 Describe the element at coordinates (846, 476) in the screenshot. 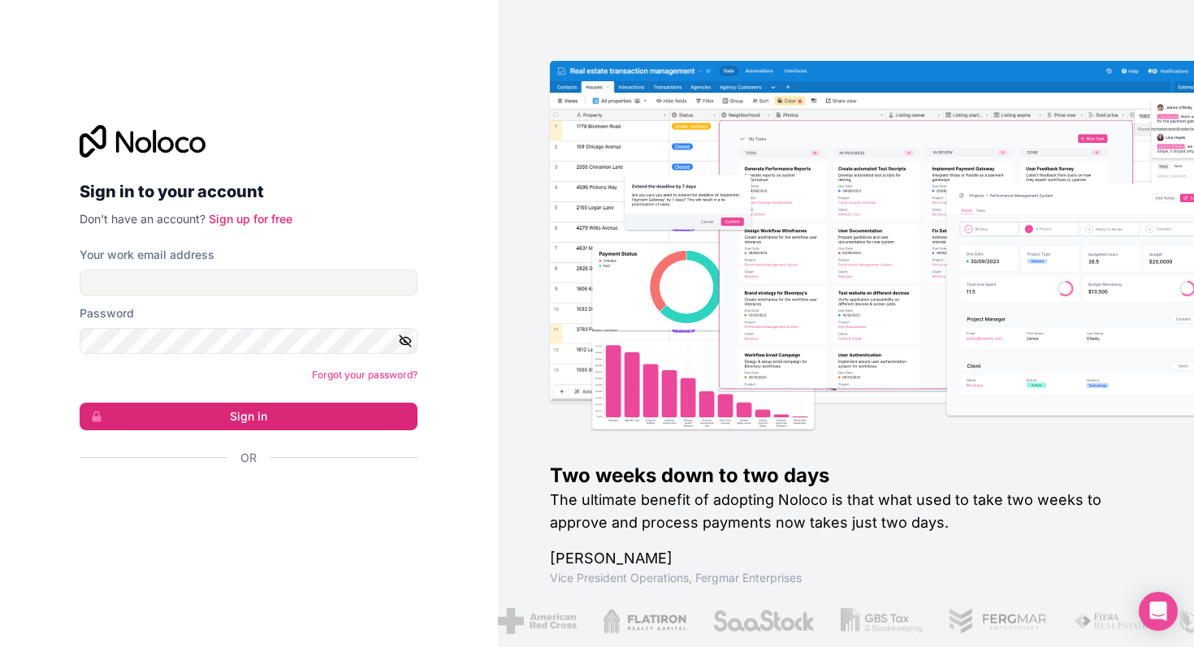

I see `h1: Two weeks down to two days` at that location.